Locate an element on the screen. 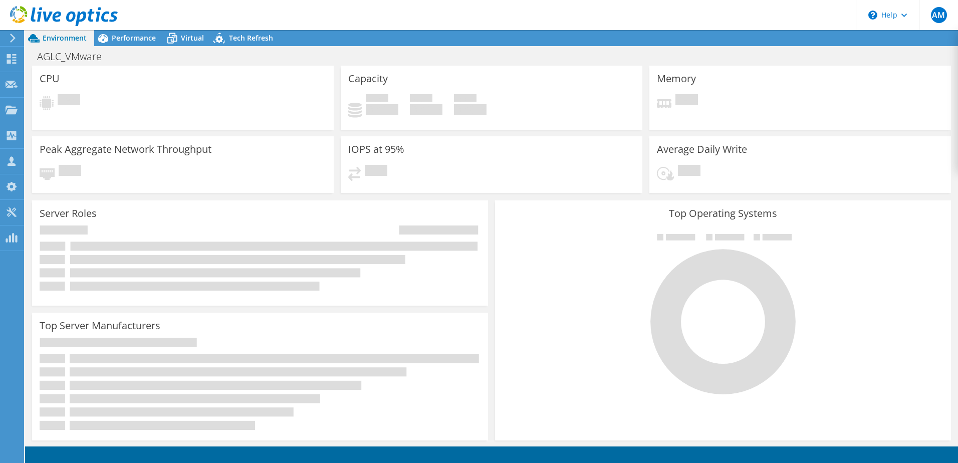 The image size is (958, 463). h3: Capacity is located at coordinates (368, 79).